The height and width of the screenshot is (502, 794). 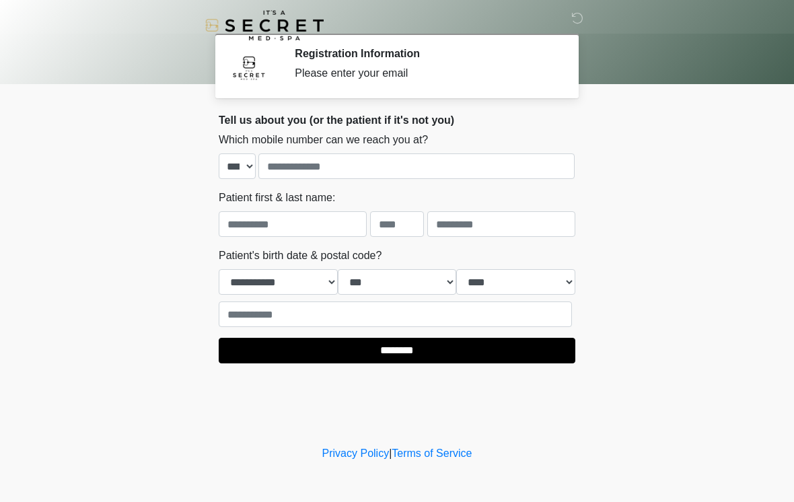 I want to click on a: Privacy Policy, so click(x=356, y=453).